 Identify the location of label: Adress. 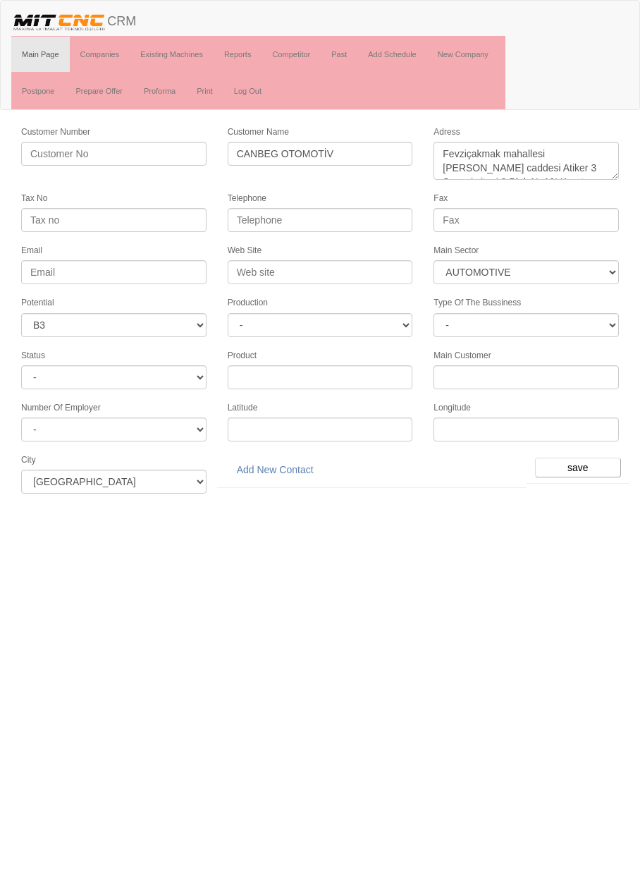
(446, 132).